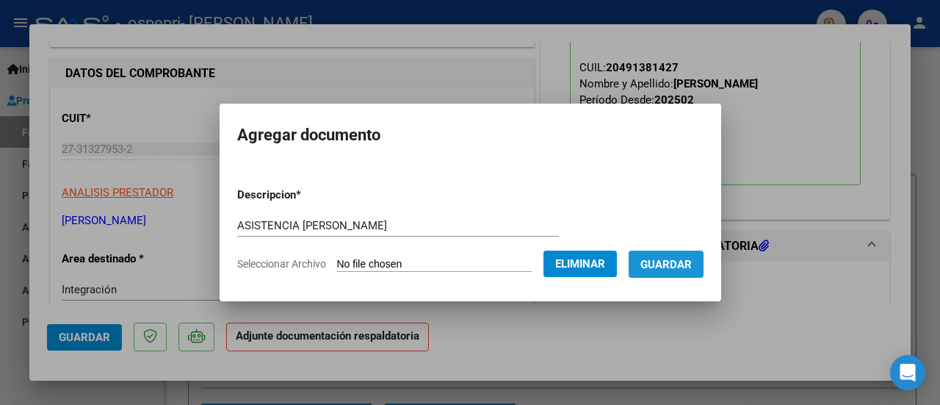 The height and width of the screenshot is (405, 940). Describe the element at coordinates (307, 195) in the screenshot. I see `p: Descripcion` at that location.